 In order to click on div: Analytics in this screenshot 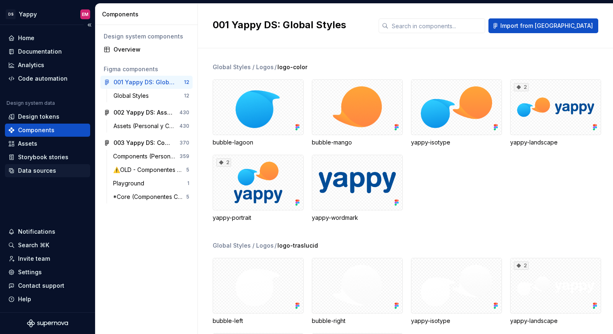, I will do `click(31, 65)`.